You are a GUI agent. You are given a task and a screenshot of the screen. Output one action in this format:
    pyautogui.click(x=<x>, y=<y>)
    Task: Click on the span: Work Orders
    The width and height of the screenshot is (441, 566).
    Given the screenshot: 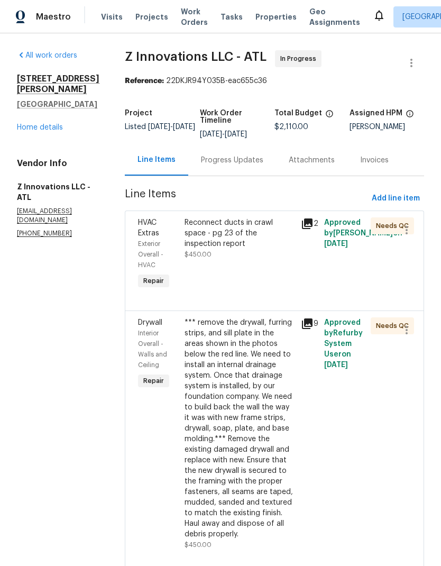 What is the action you would take?
    pyautogui.click(x=194, y=17)
    